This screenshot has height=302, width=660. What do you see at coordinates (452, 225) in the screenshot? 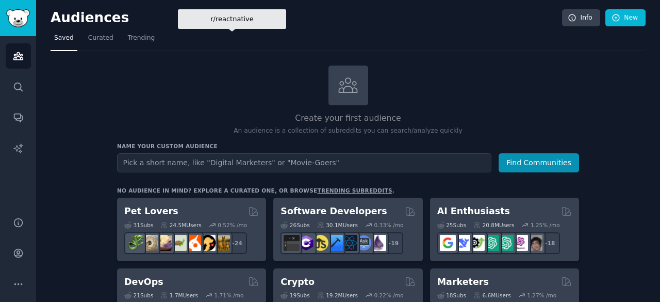
I see `div: 25 Sub s` at bounding box center [452, 225].